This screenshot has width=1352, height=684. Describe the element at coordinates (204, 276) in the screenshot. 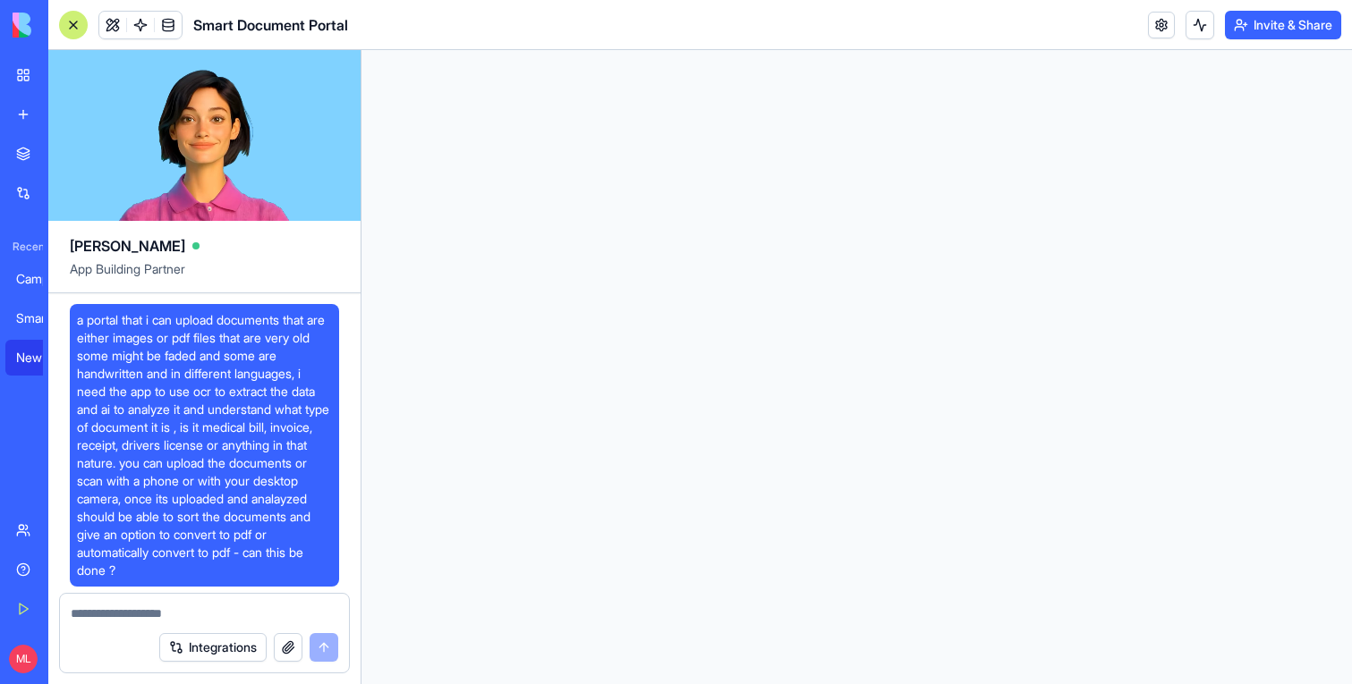

I see `span: App Building Partner` at that location.